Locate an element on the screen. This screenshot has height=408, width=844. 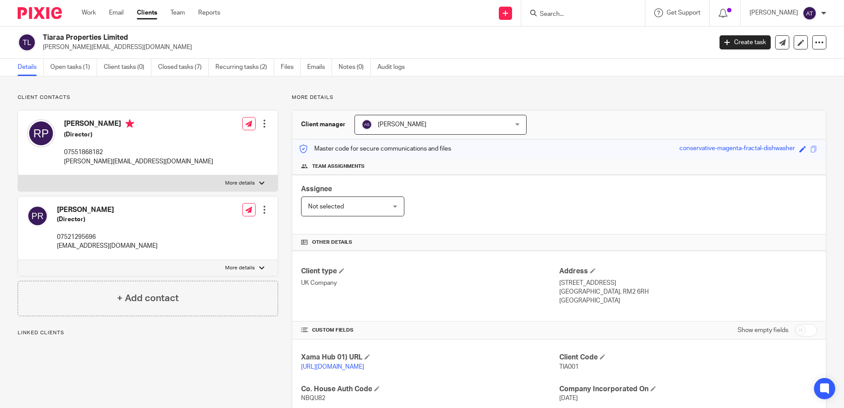
h4: Co. House Auth Code is located at coordinates (430, 389).